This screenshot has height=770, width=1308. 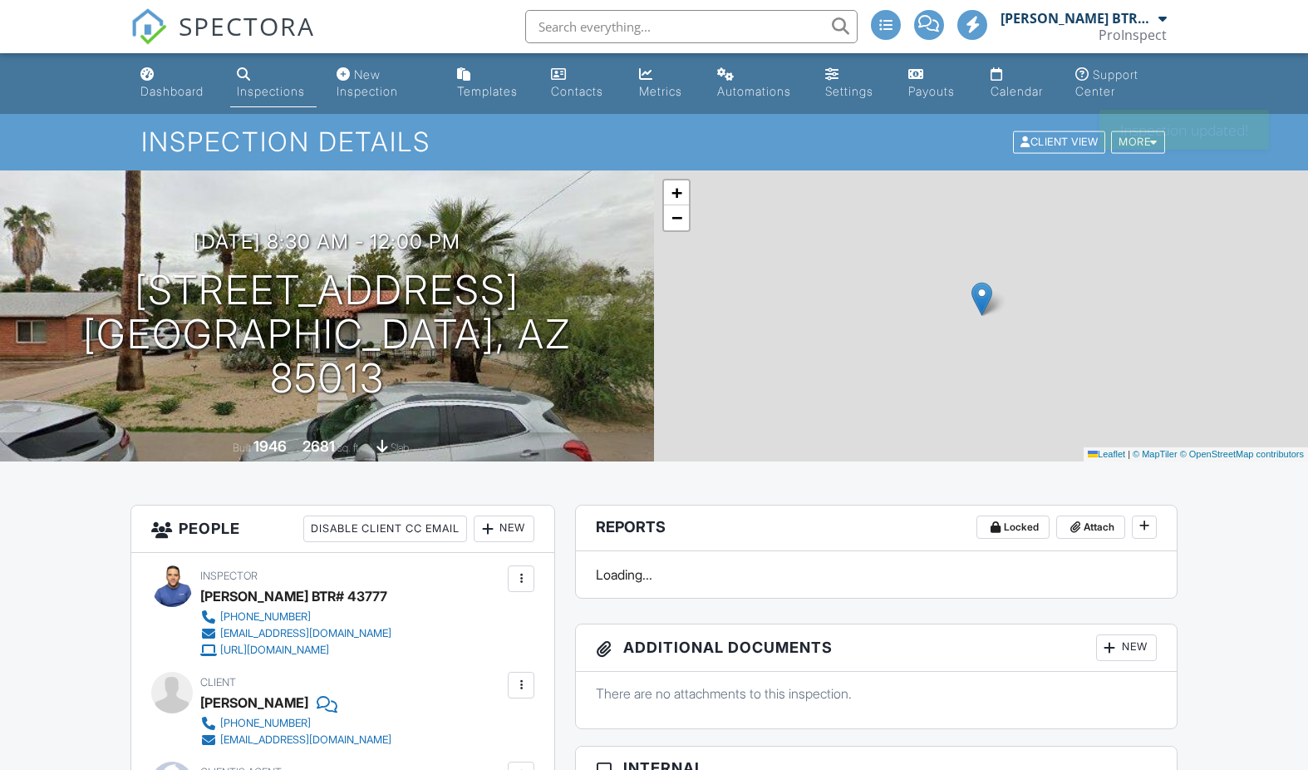 I want to click on div: Payouts, so click(x=932, y=91).